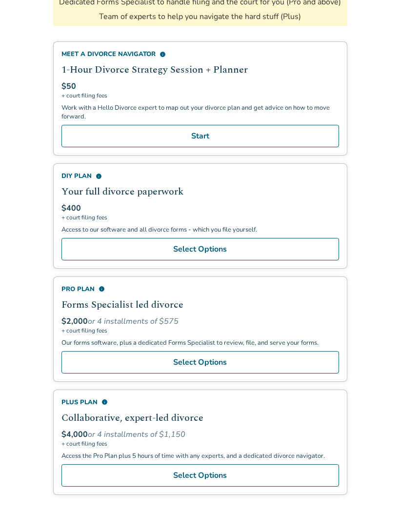 Image resolution: width=400 pixels, height=511 pixels. I want to click on div: or 4 installments of $575, so click(200, 322).